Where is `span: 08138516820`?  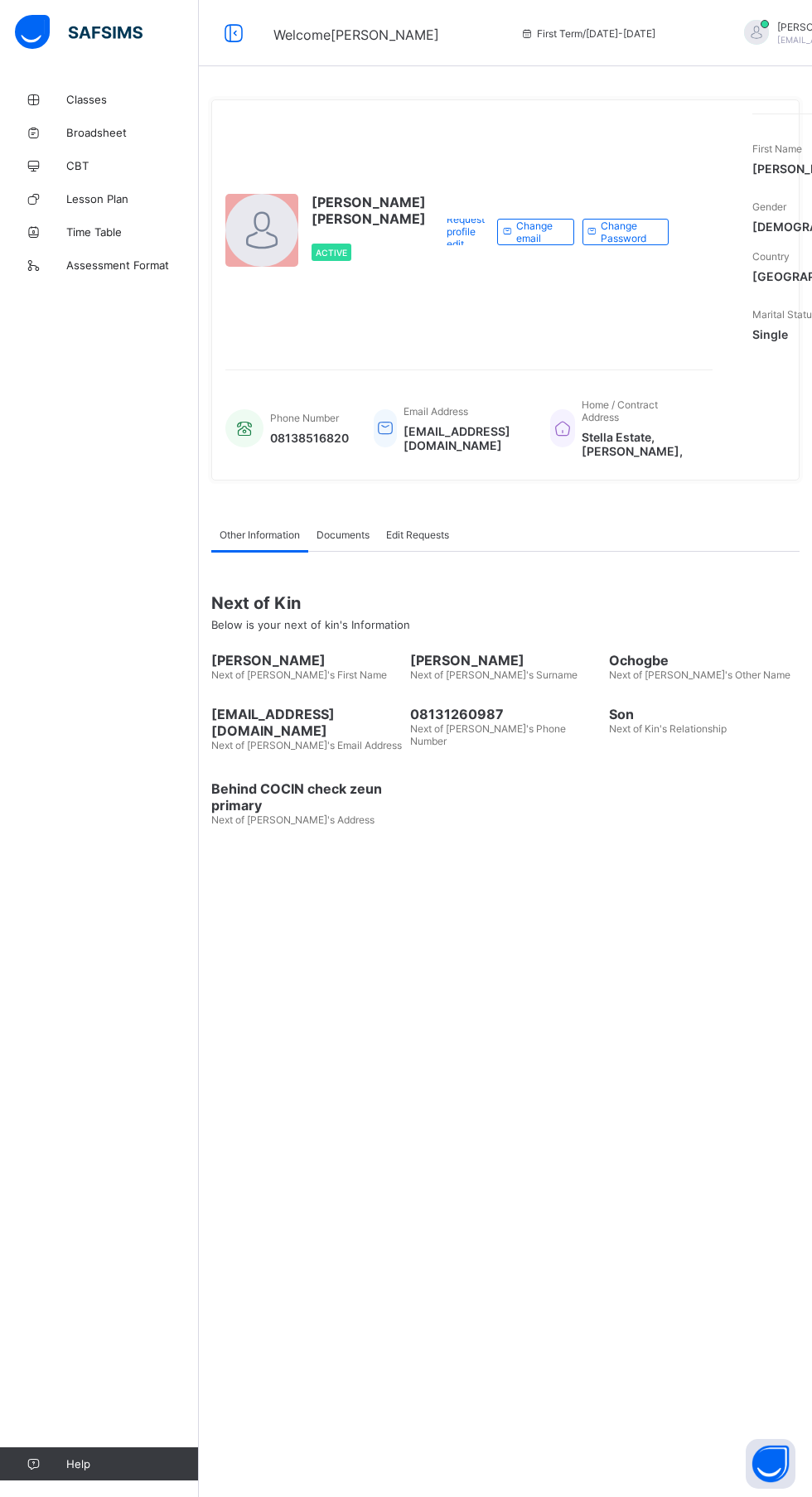 span: 08138516820 is located at coordinates (309, 438).